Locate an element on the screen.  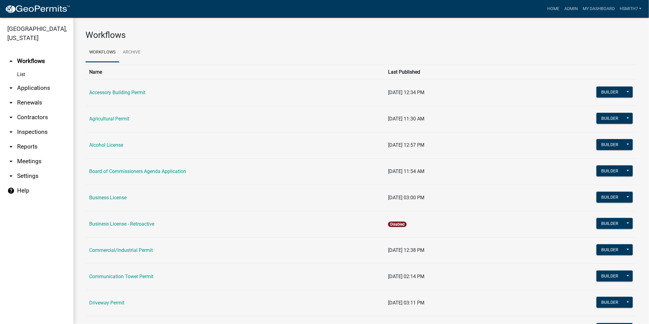
i: arrow_drop_up is located at coordinates (11, 61).